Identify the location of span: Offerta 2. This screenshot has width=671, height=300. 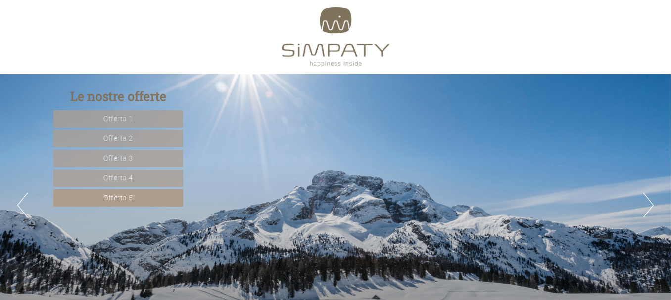
(118, 139).